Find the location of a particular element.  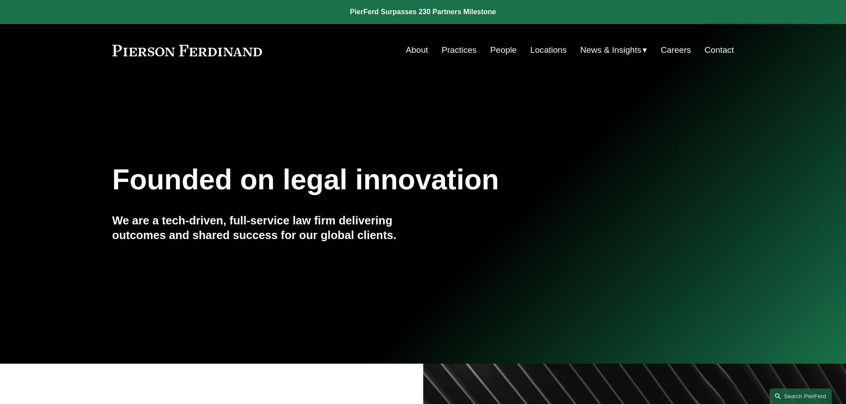

a: Contact is located at coordinates (719, 50).